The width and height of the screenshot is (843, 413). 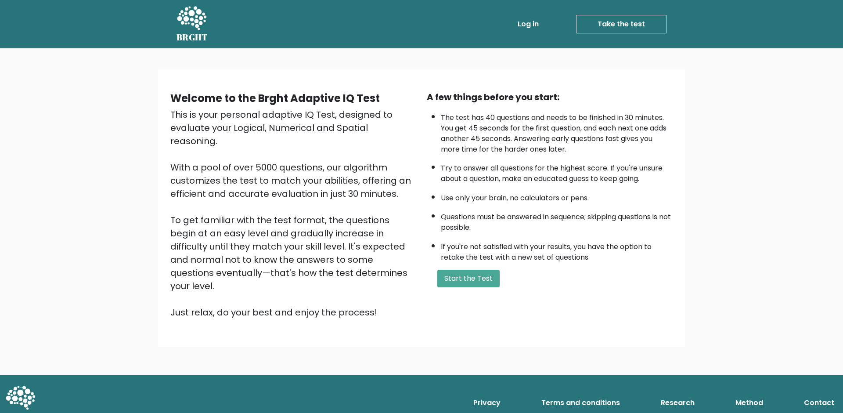 I want to click on b: Welcome to the Brght Adaptive IQ Test, so click(x=275, y=98).